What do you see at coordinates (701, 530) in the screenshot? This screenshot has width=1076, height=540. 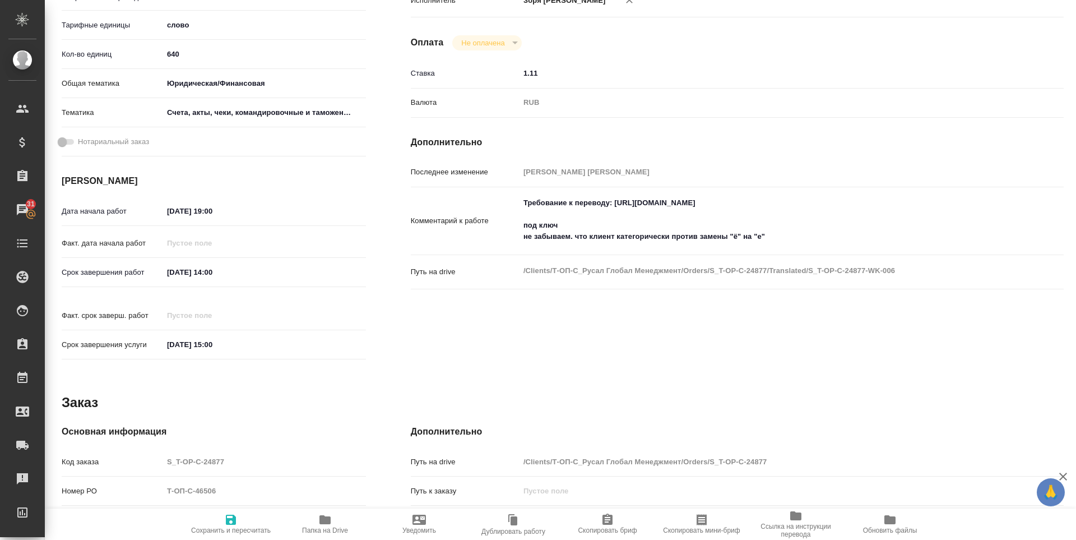 I see `span: Скопировать мини-бриф` at bounding box center [701, 530].